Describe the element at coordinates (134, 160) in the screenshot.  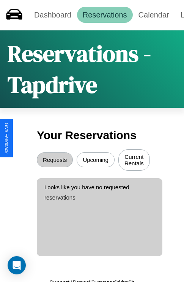
I see `button: Current Rentals` at that location.